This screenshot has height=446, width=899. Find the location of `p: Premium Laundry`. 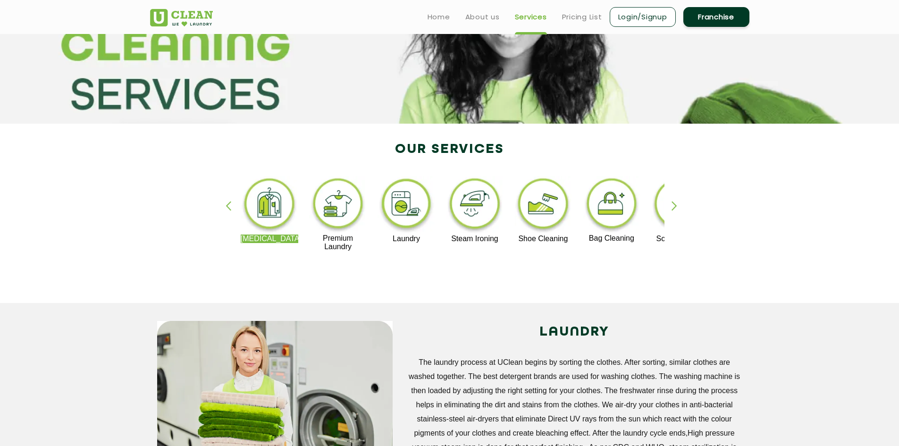

p: Premium Laundry is located at coordinates (338, 243).